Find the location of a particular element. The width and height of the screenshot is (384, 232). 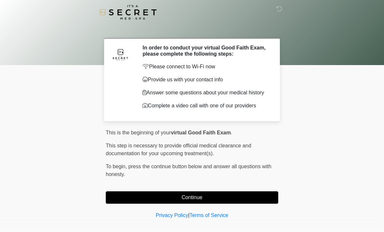

a: Privacy Policy is located at coordinates (172, 215).